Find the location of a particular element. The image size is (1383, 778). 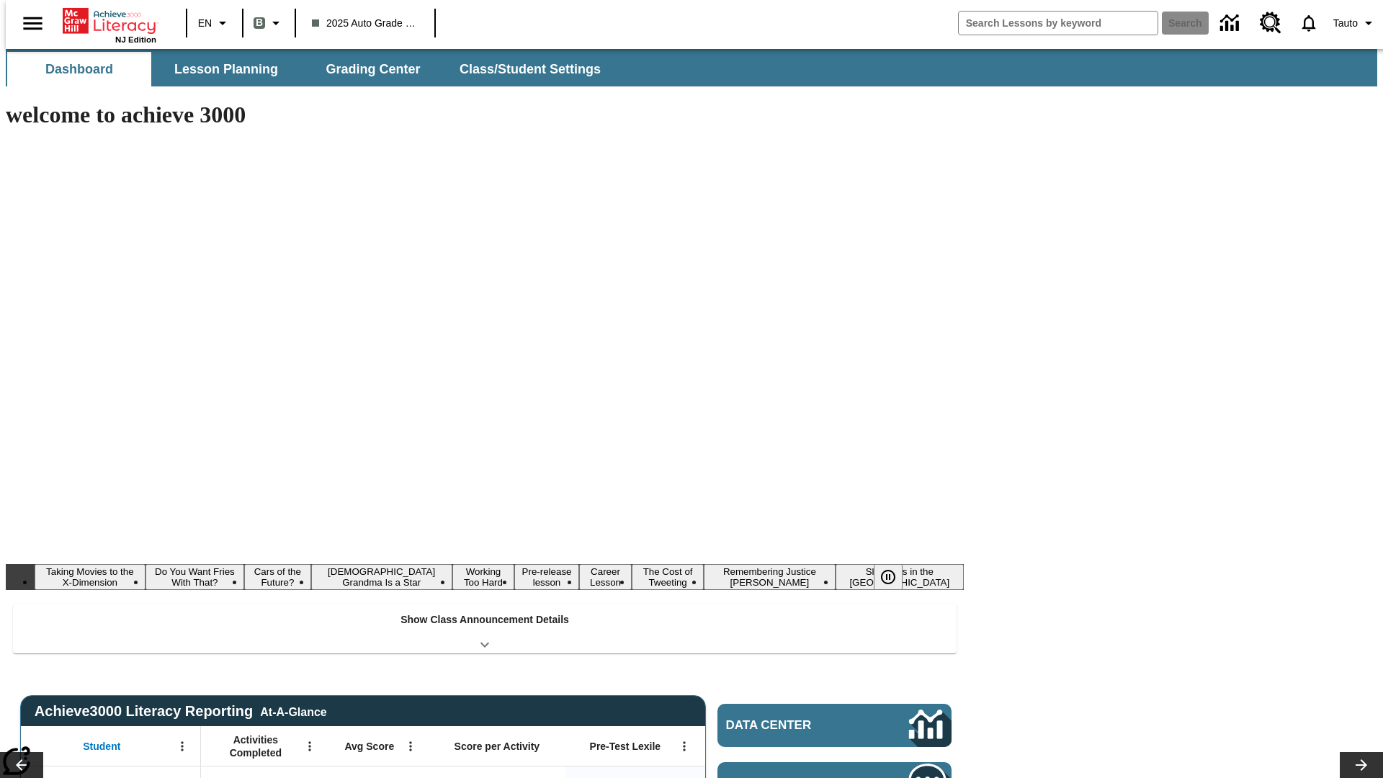

button: Slide 10 Sleepless in the Animal Kingdom is located at coordinates (900, 577).